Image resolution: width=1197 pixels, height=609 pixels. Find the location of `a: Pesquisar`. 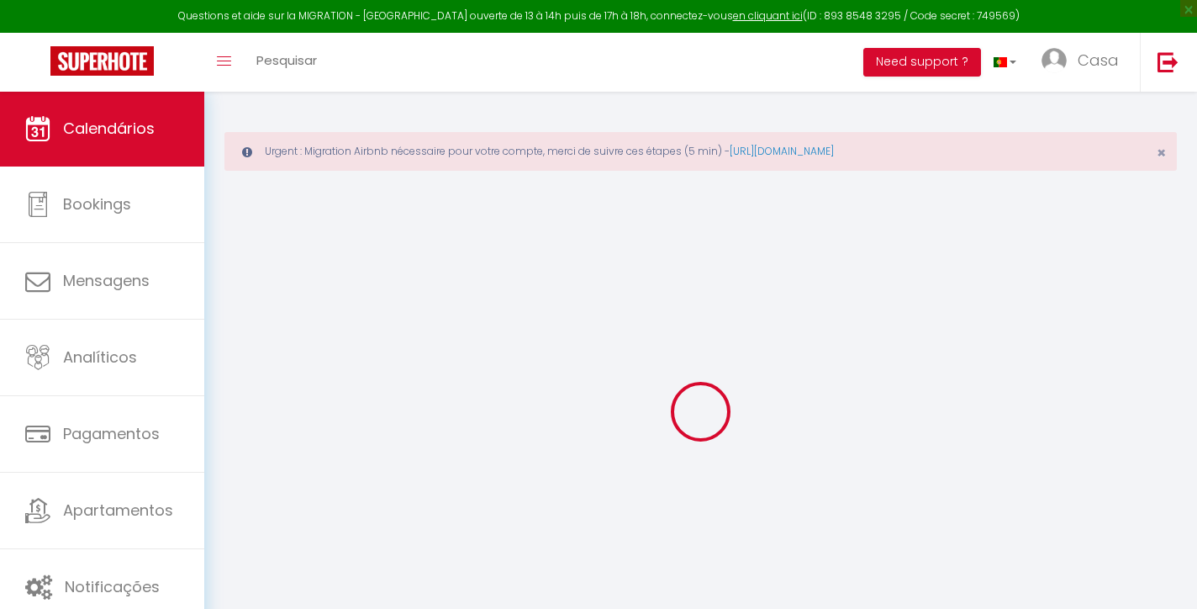

a: Pesquisar is located at coordinates (287, 62).